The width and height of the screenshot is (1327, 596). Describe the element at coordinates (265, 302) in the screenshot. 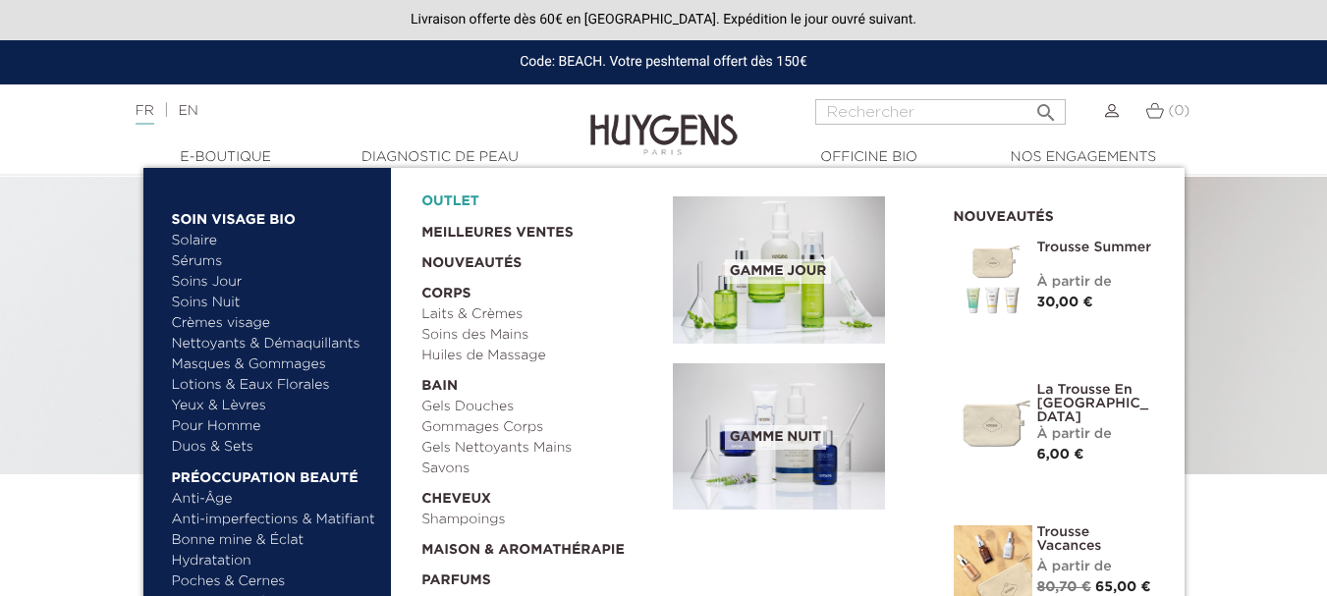

I see `a: Soins Nuit` at that location.